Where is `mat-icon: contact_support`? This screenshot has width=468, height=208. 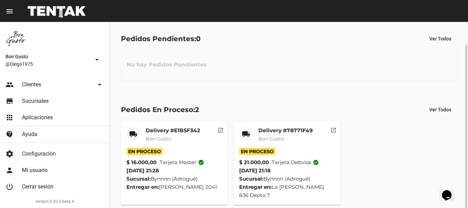 mat-icon: contact_support is located at coordinates (10, 134).